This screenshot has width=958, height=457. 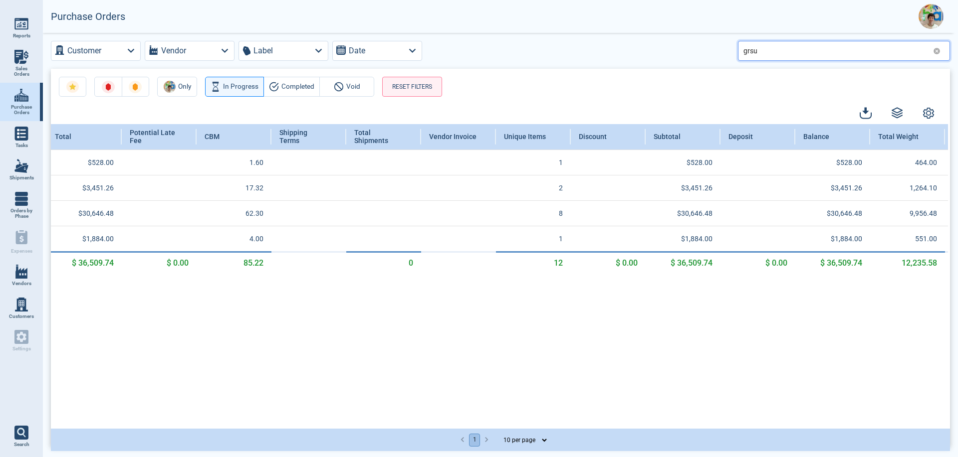 I want to click on h2: Purchase Orders, so click(x=88, y=16).